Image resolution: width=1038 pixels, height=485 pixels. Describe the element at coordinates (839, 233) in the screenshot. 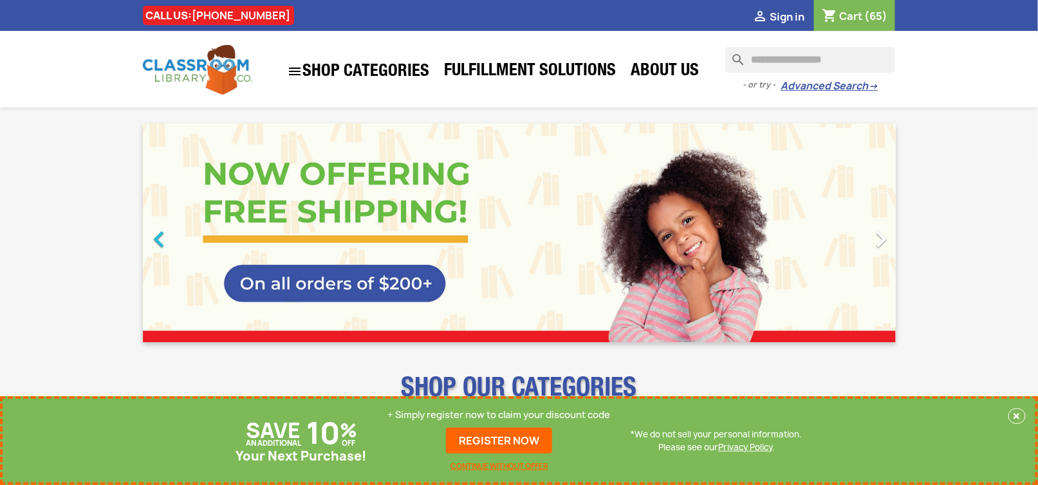

I see `a: Next` at that location.